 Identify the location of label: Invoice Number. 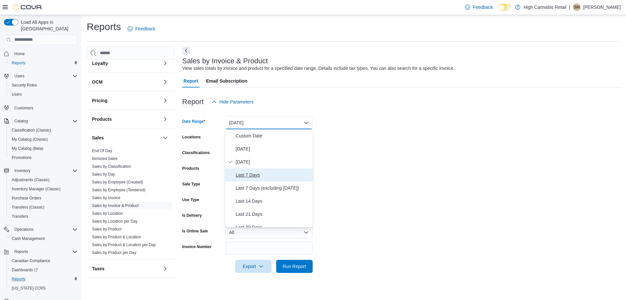
(197, 247).